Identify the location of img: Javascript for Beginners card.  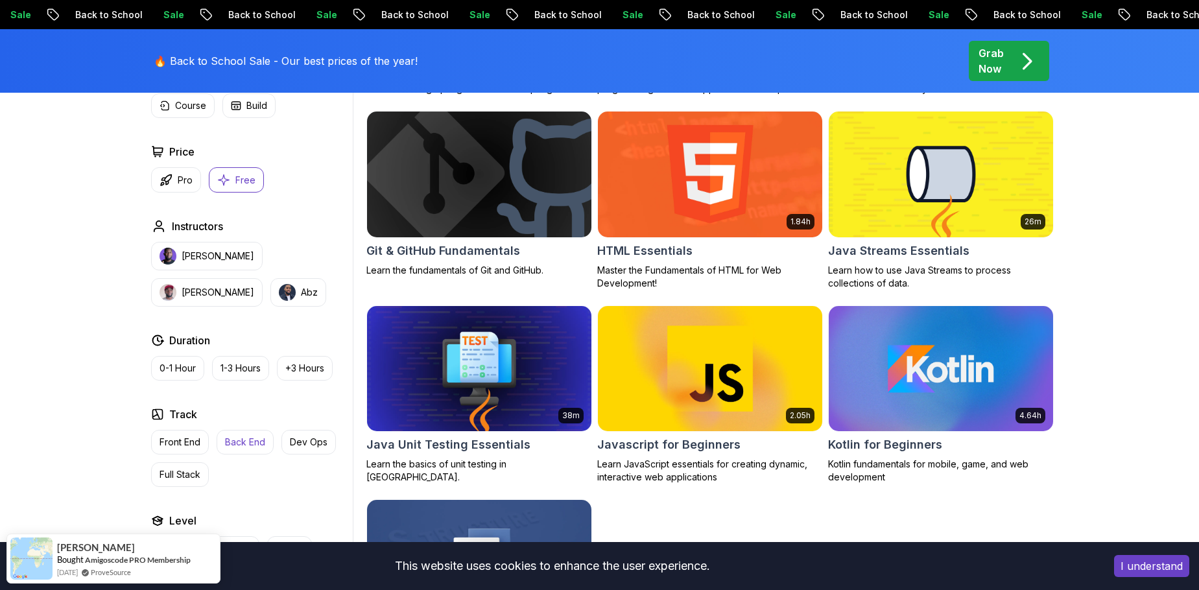
(710, 369).